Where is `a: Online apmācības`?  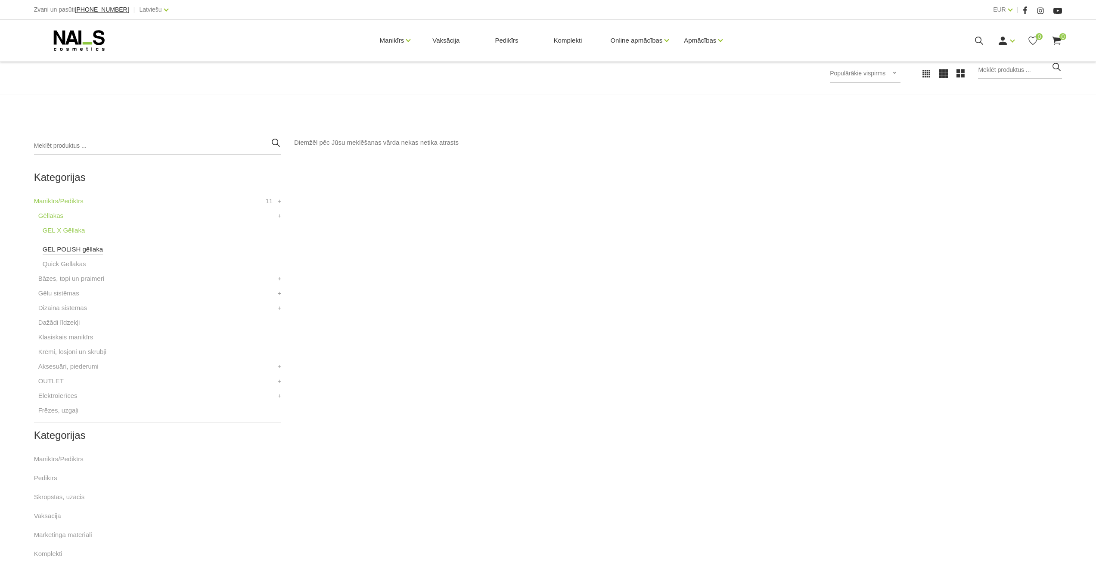
a: Online apmācības is located at coordinates (636, 40).